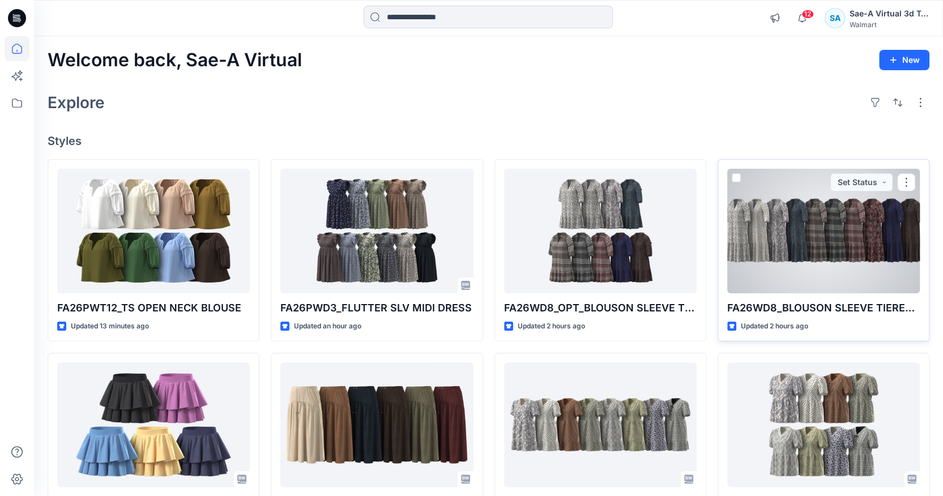 Image resolution: width=943 pixels, height=496 pixels. What do you see at coordinates (600, 231) in the screenshot?
I see `a: FA26WD8_OPT_BLOUSON SLEEVE TIERED MINI DRESS` at bounding box center [600, 231].